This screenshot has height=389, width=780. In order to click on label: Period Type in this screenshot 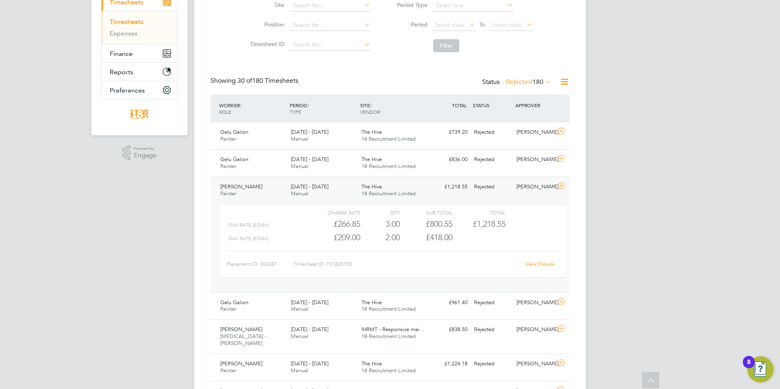, I will do `click(409, 5)`.